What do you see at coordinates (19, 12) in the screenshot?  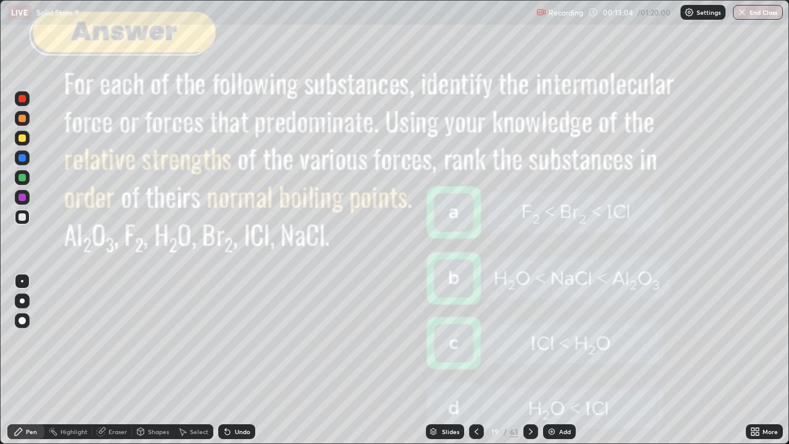 I see `p: LIVE` at bounding box center [19, 12].